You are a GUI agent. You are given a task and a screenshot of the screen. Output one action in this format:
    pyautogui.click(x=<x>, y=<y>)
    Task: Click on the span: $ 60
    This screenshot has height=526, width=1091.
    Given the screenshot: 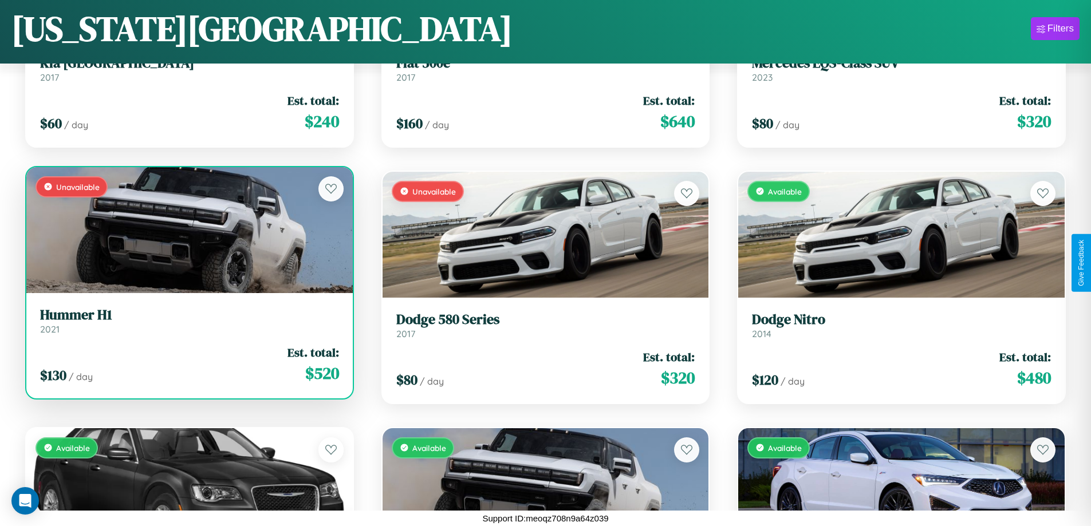 What is the action you would take?
    pyautogui.click(x=51, y=123)
    